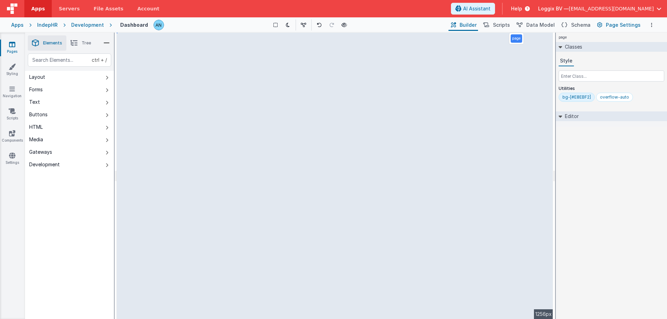  Describe the element at coordinates (563, 37) in the screenshot. I see `h4: page` at that location.